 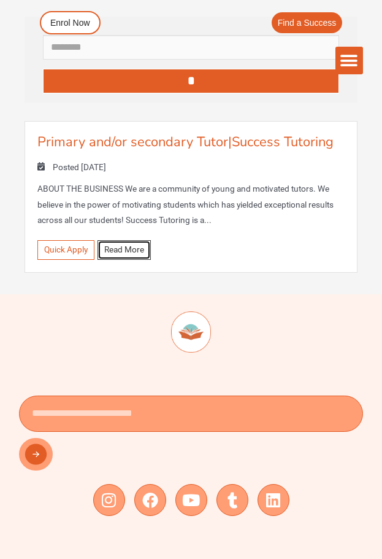 I want to click on a: Quick Apply, so click(x=66, y=250).